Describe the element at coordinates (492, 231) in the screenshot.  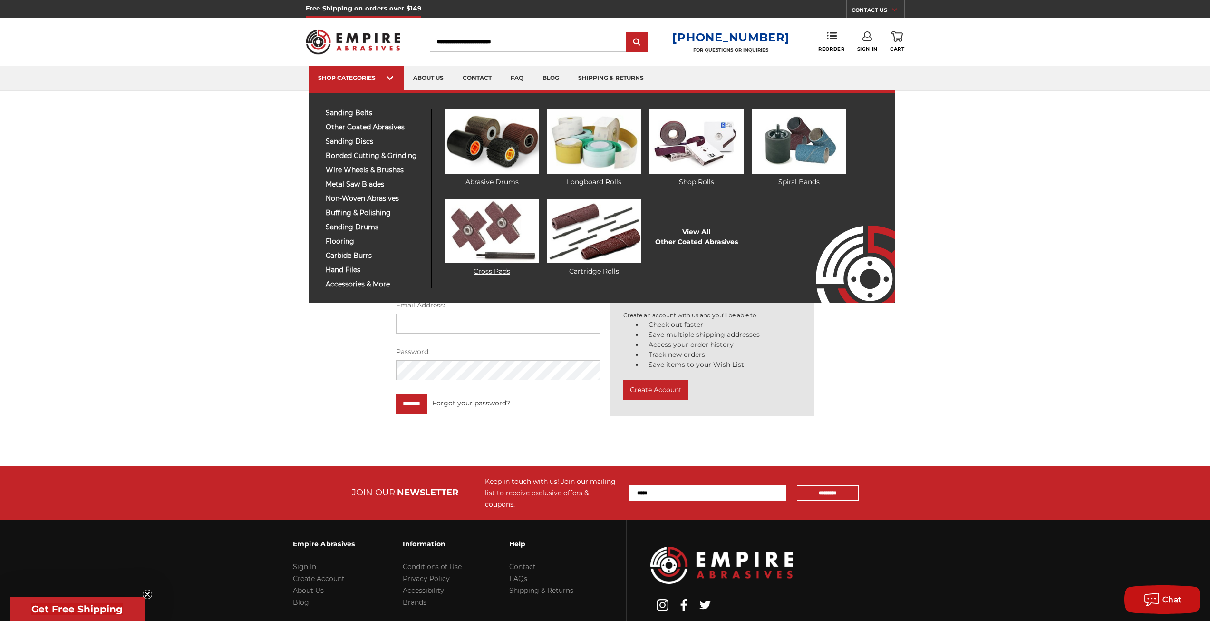
I see `img: Cross Pads` at that location.